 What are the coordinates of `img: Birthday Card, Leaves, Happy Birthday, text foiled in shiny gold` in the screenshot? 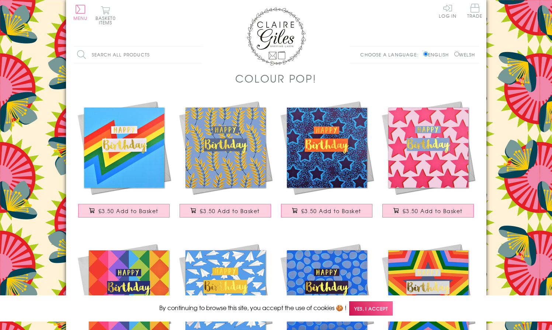 It's located at (225, 148).